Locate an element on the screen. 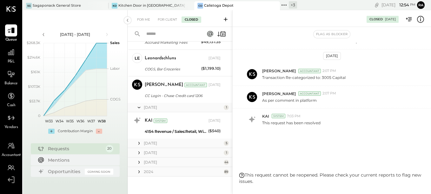 This screenshot has height=194, width=431. text: $268.3K is located at coordinates (33, 43).